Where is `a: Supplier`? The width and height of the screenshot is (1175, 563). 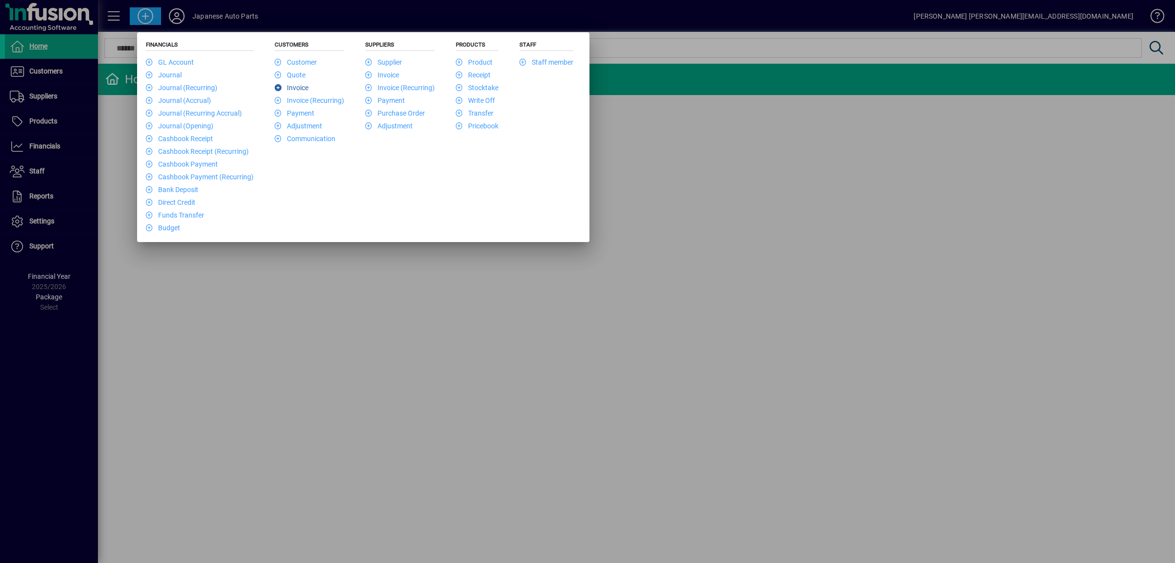
a: Supplier is located at coordinates (383, 62).